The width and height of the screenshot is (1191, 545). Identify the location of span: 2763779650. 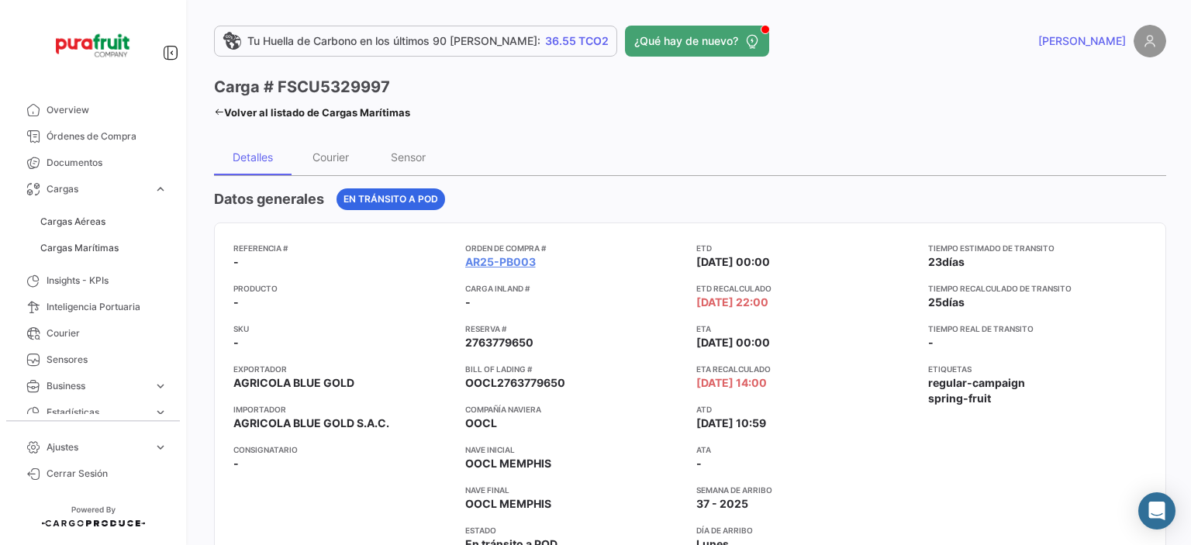
(499, 343).